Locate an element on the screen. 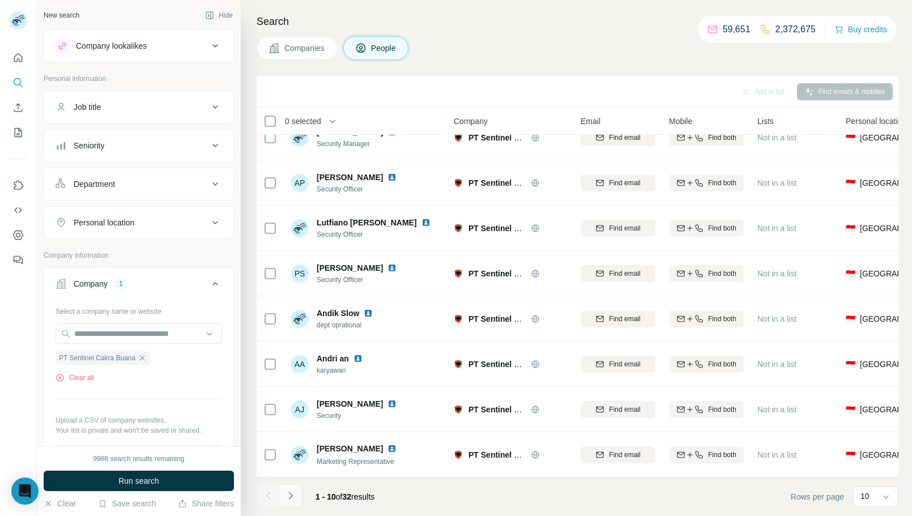 The width and height of the screenshot is (912, 516). div: Open Intercom Messenger is located at coordinates (25, 491).